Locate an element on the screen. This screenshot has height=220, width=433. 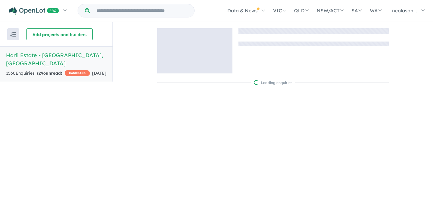
input: Try estate name, suburb, builder or developer is located at coordinates (142, 11).